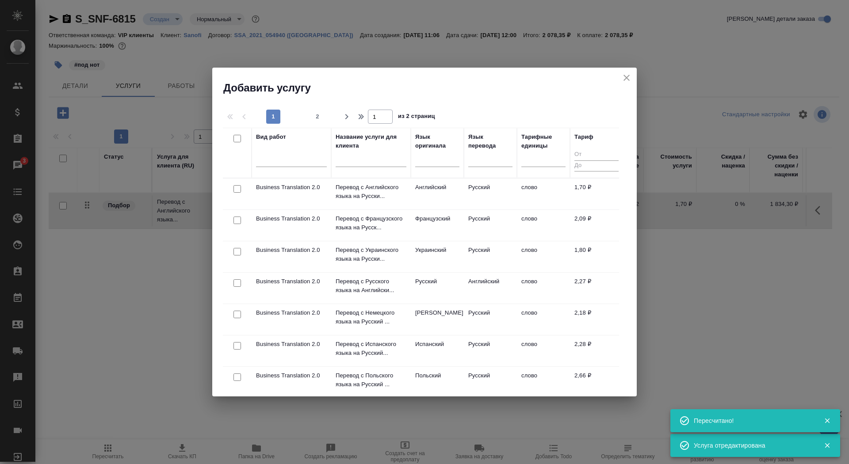  What do you see at coordinates (437, 257) in the screenshot?
I see `td: Украинский` at bounding box center [437, 257].